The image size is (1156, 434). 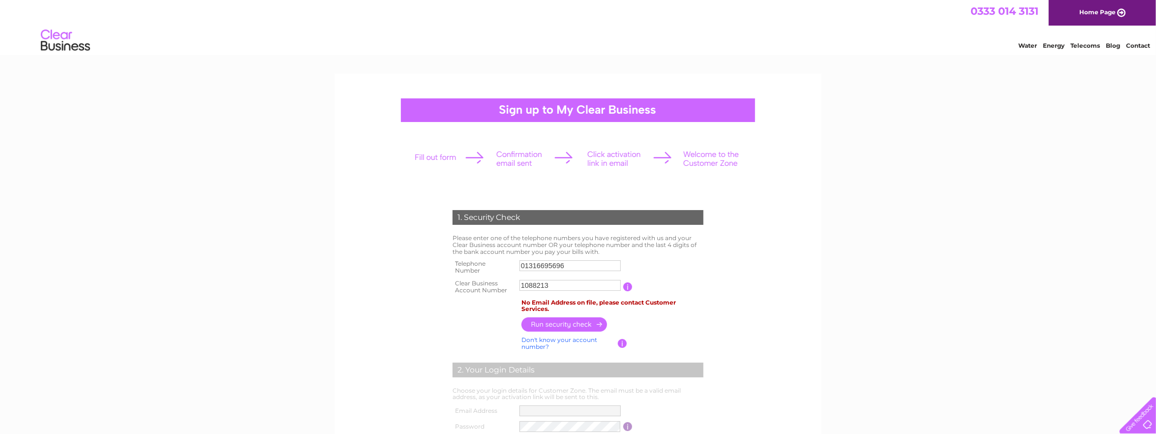 What do you see at coordinates (484, 411) in the screenshot?
I see `th: Email Address` at bounding box center [484, 411].